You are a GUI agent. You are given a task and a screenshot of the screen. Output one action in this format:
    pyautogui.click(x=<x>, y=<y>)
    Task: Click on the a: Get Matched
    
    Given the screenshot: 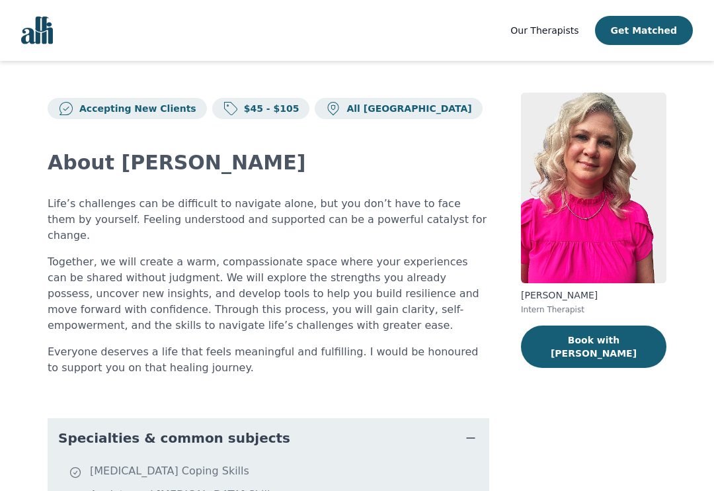 What is the action you would take?
    pyautogui.click(x=644, y=30)
    